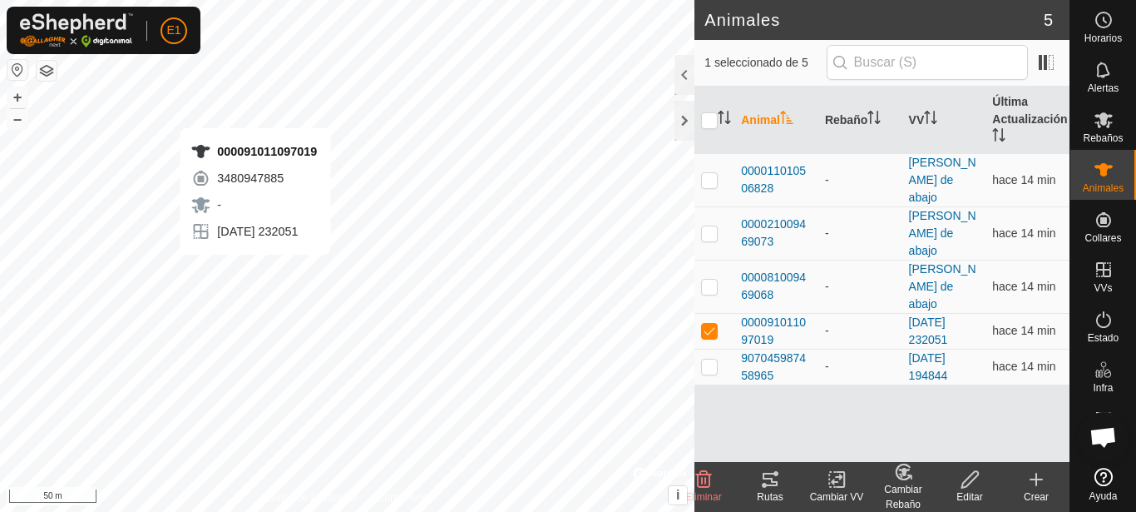 Image resolution: width=1136 pixels, height=512 pixels. What do you see at coordinates (1103, 38) in the screenshot?
I see `span: Horarios` at bounding box center [1103, 38].